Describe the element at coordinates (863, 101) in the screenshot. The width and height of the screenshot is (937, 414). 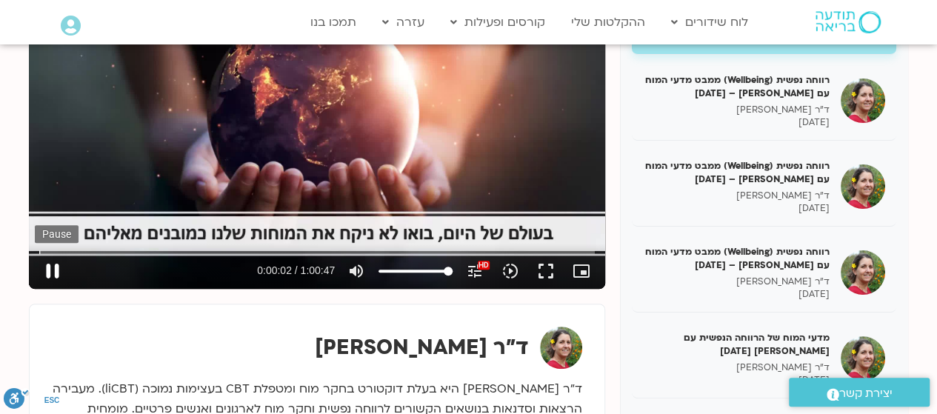
I see `img: רווחה נפשית (Wellbeing) ממבט מדעי המוח עם נועה אלבלדה – 07/02/25` at that location.